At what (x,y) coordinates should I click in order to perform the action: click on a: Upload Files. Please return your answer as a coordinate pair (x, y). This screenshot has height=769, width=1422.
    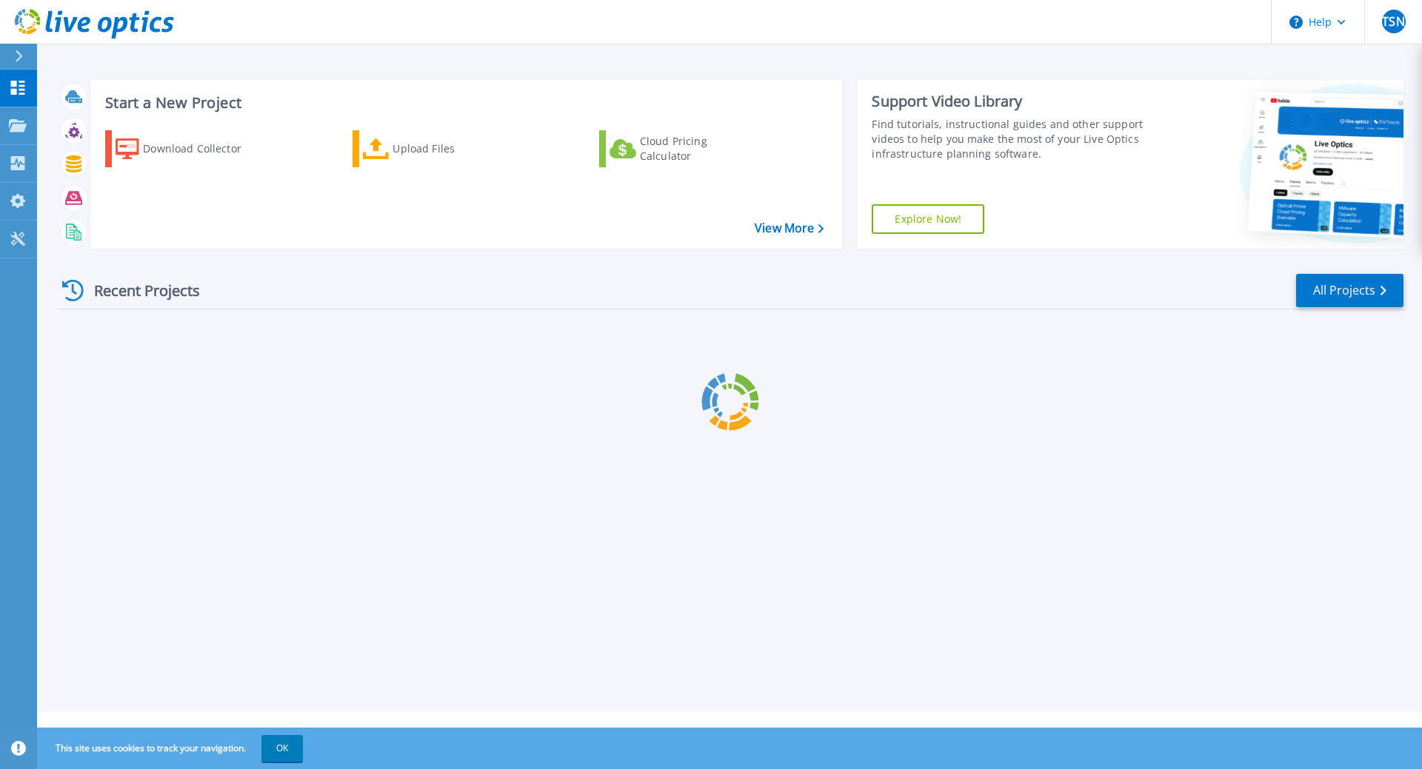
    Looking at the image, I should click on (435, 149).